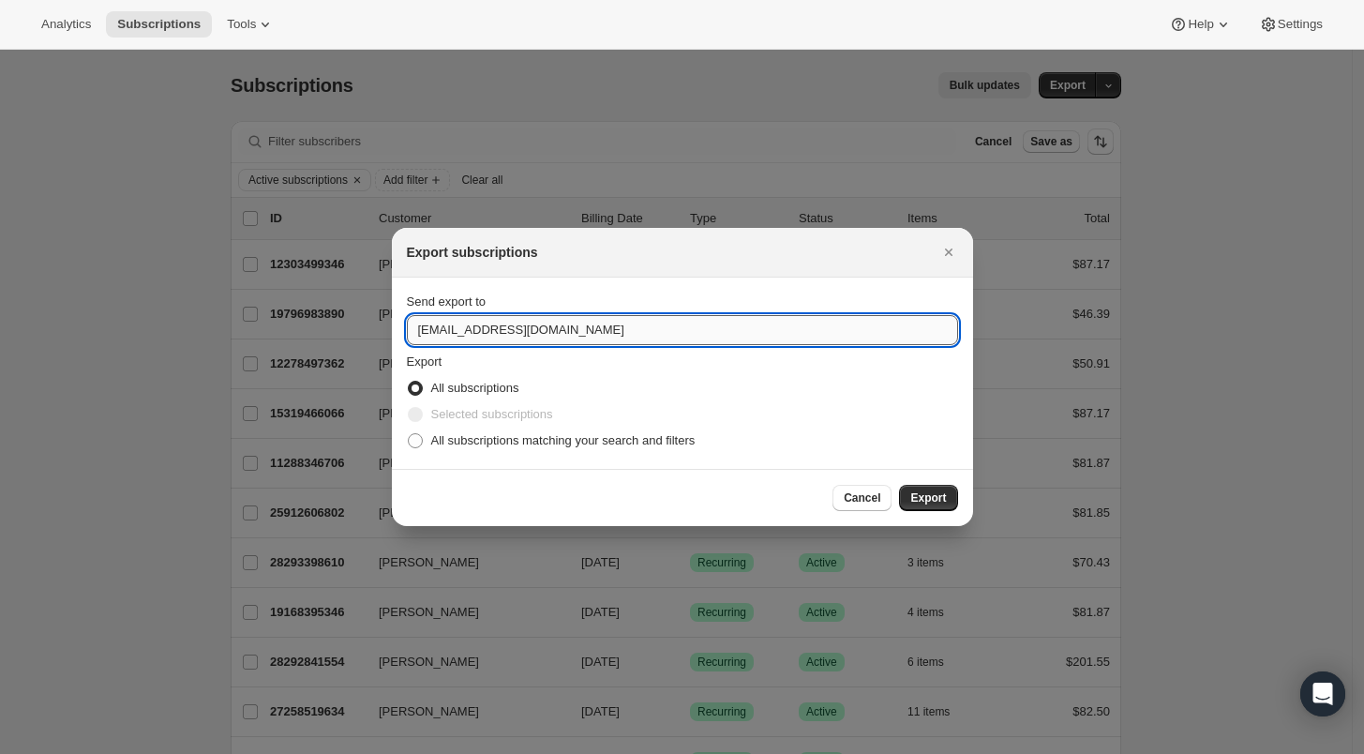 The height and width of the screenshot is (754, 1364). What do you see at coordinates (862, 498) in the screenshot?
I see `span: Cancel` at bounding box center [862, 498].